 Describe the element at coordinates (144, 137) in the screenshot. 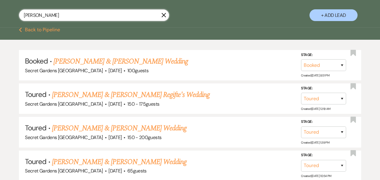

I see `span: 150 - 200 guests` at that location.